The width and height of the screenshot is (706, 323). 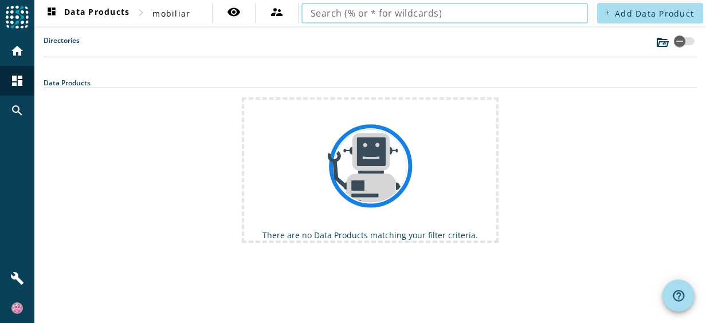 What do you see at coordinates (650, 13) in the screenshot?
I see `button: Add Data Product` at bounding box center [650, 13].